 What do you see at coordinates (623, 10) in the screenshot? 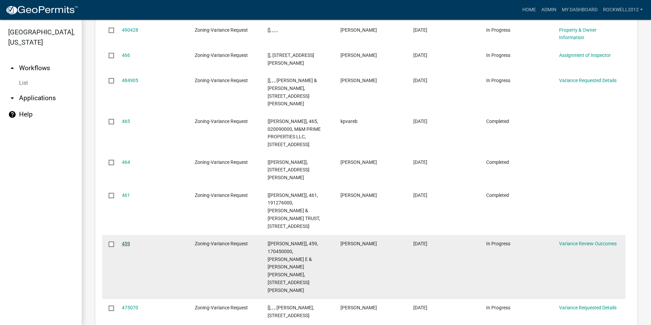
I see `a: Rockwell2012` at bounding box center [623, 10].